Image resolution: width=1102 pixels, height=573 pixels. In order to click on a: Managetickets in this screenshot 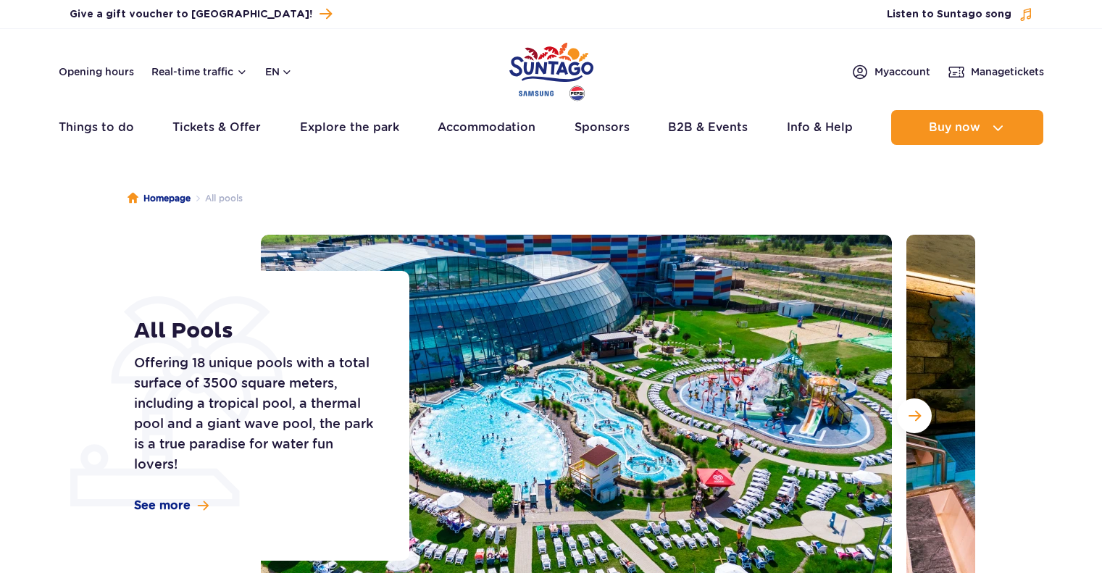, I will do `click(996, 72)`.